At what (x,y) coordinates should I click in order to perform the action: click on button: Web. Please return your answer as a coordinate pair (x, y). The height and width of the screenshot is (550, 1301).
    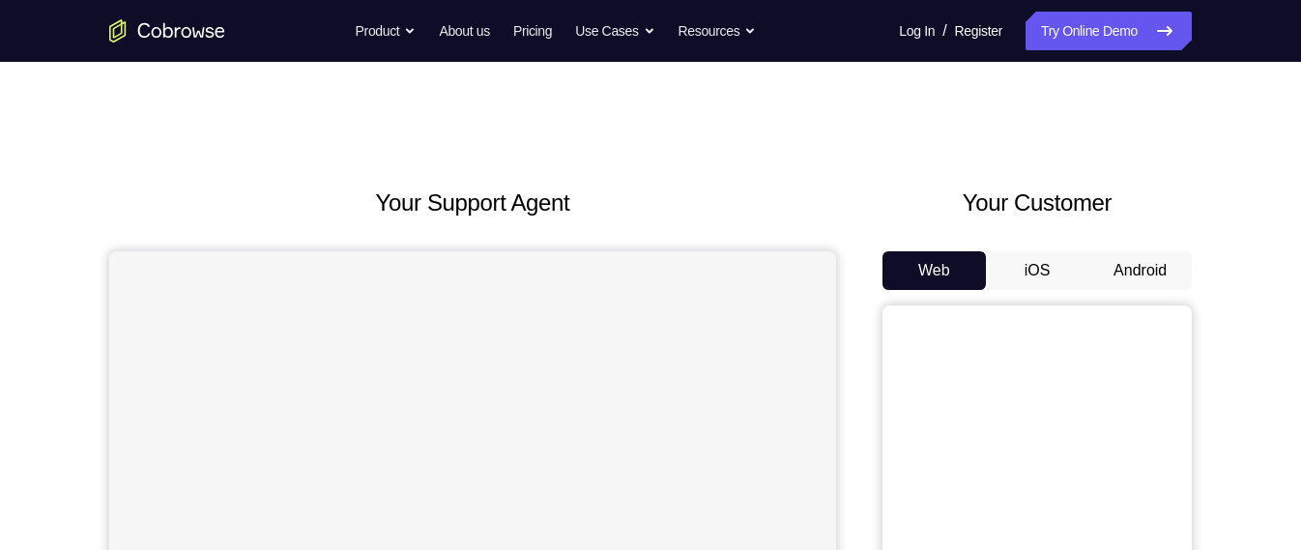
    Looking at the image, I should click on (934, 271).